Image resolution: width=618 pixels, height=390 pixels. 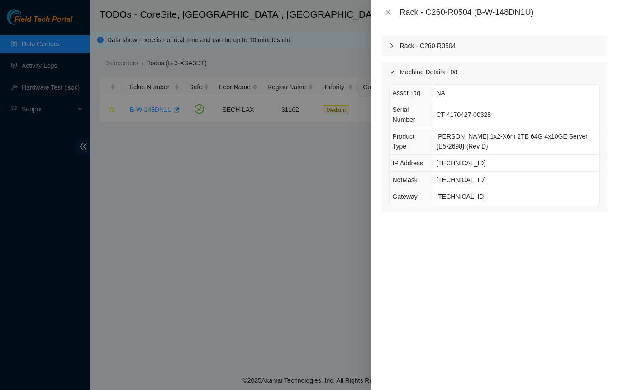 I want to click on div: Rack - C260-R0504 (B-W-148DN1U), so click(x=504, y=12).